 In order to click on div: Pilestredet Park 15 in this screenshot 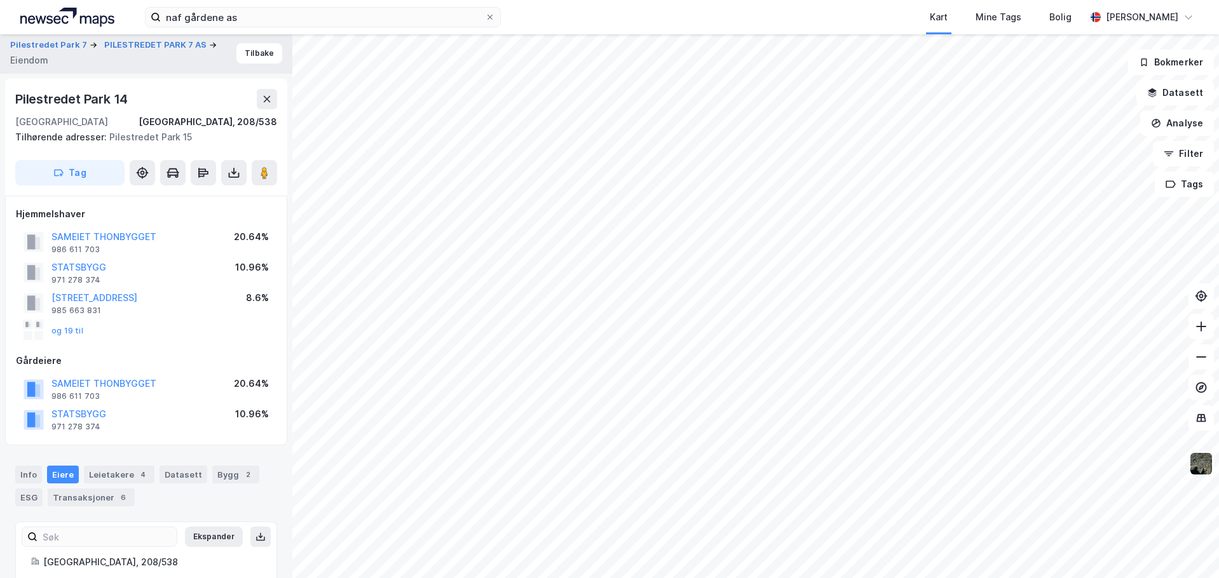, I will do `click(141, 137)`.